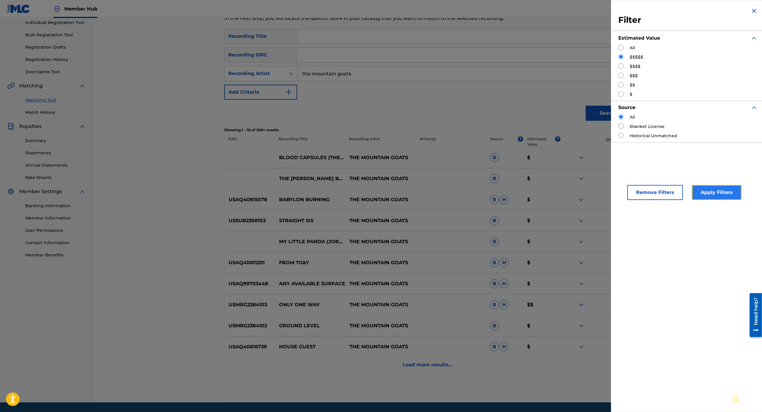  What do you see at coordinates (451, 142) in the screenshot?
I see `p: Writer(s)` at bounding box center [451, 142].